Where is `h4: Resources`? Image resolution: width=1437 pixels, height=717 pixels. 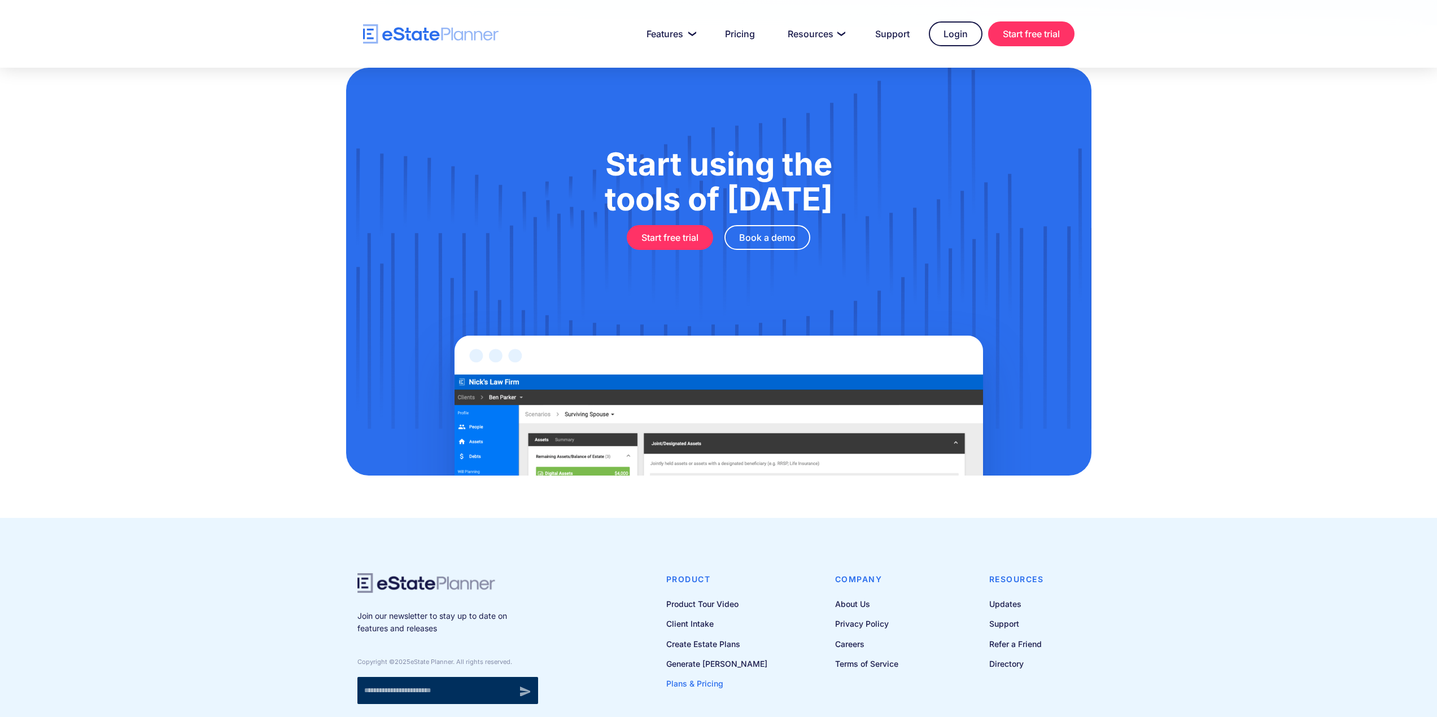 h4: Resources is located at coordinates (1016, 580).